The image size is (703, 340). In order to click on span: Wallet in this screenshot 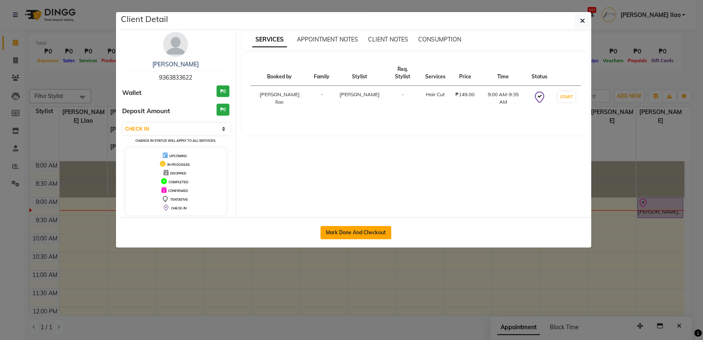, I will do `click(132, 93)`.